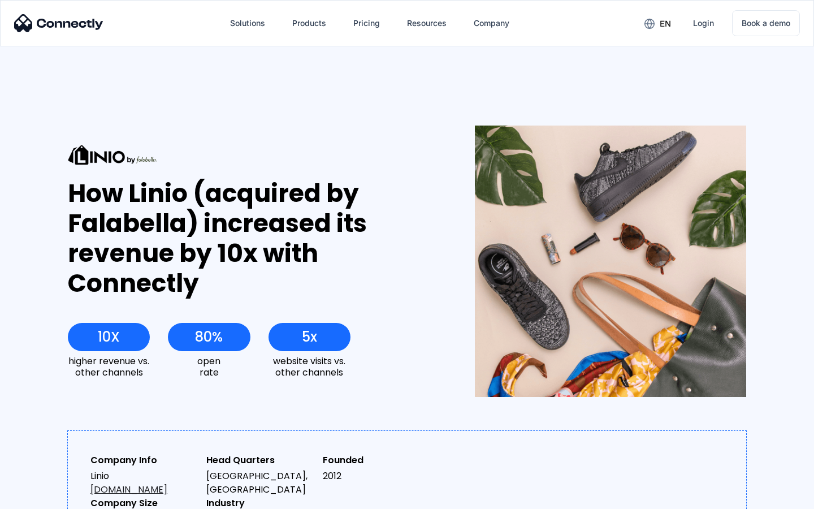  Describe the element at coordinates (427, 23) in the screenshot. I see `div: Resources` at that location.